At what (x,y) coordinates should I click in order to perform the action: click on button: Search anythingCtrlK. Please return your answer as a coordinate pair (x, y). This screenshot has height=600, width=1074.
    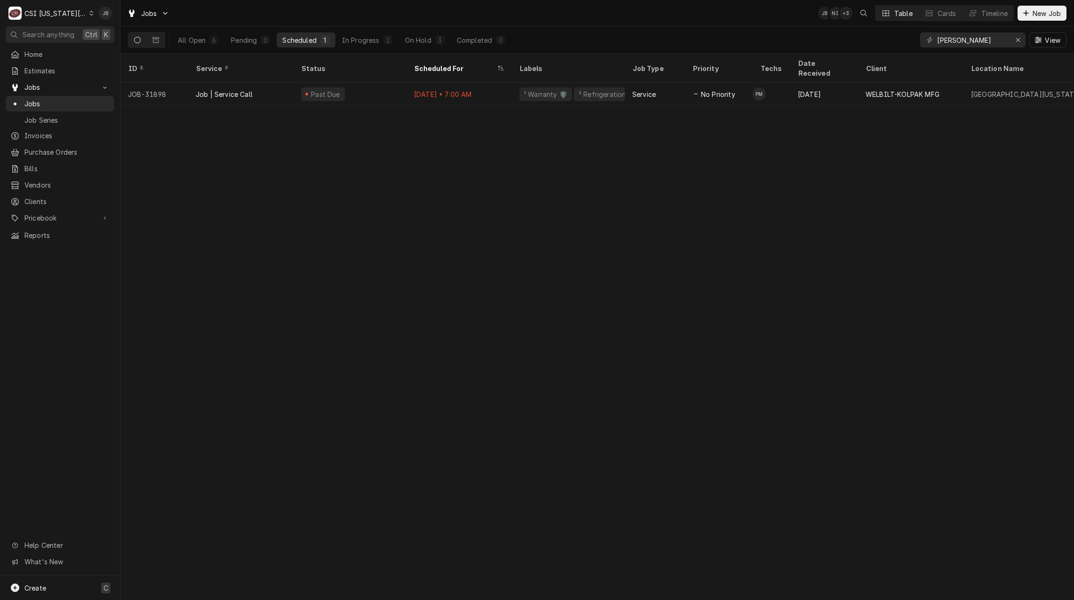
    Looking at the image, I should click on (60, 34).